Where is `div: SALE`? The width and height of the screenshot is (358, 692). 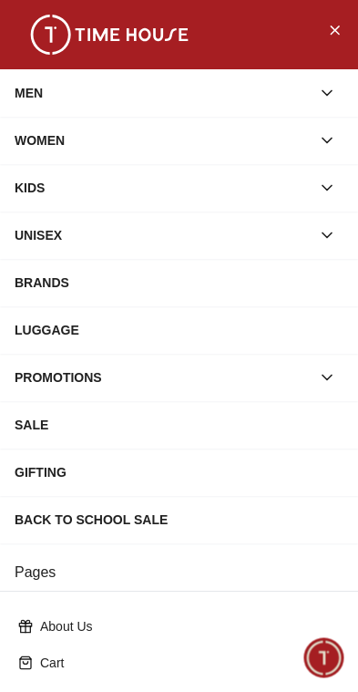 div: SALE is located at coordinates (179, 425).